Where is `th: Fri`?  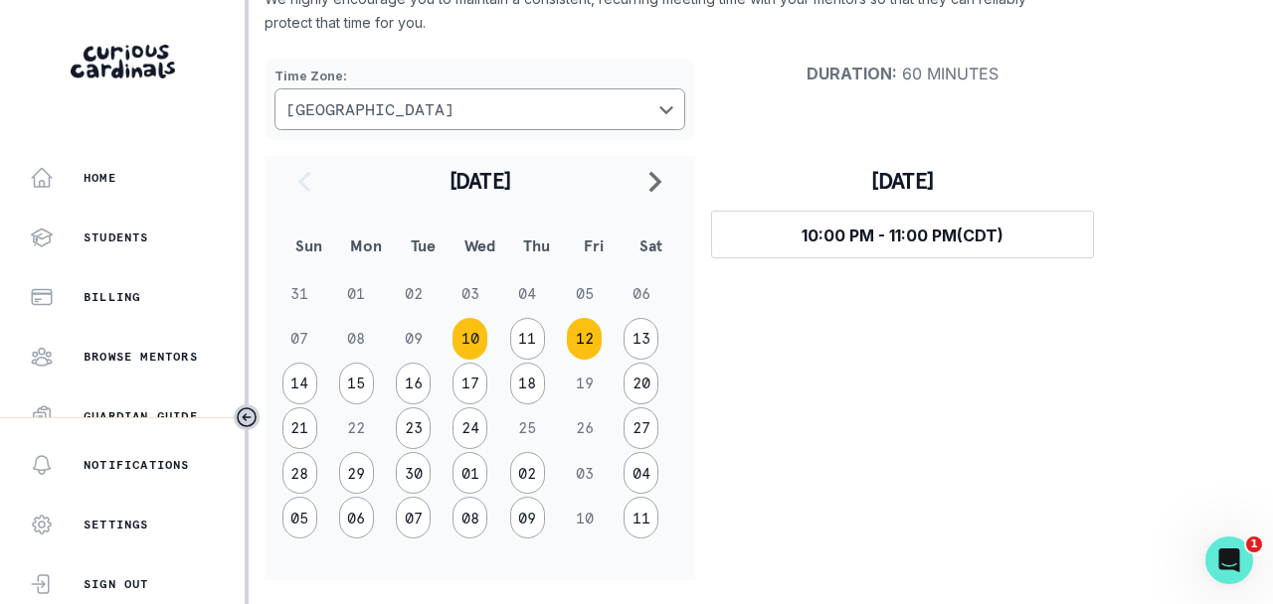 th: Fri is located at coordinates (593, 246).